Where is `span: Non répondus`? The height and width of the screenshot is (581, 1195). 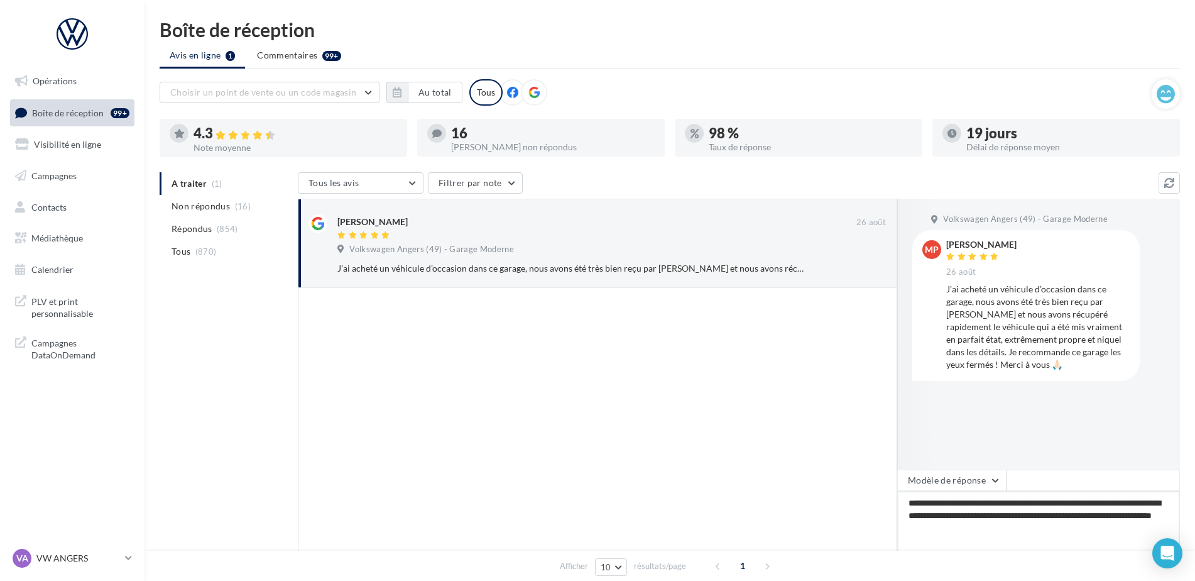 span: Non répondus is located at coordinates (200, 206).